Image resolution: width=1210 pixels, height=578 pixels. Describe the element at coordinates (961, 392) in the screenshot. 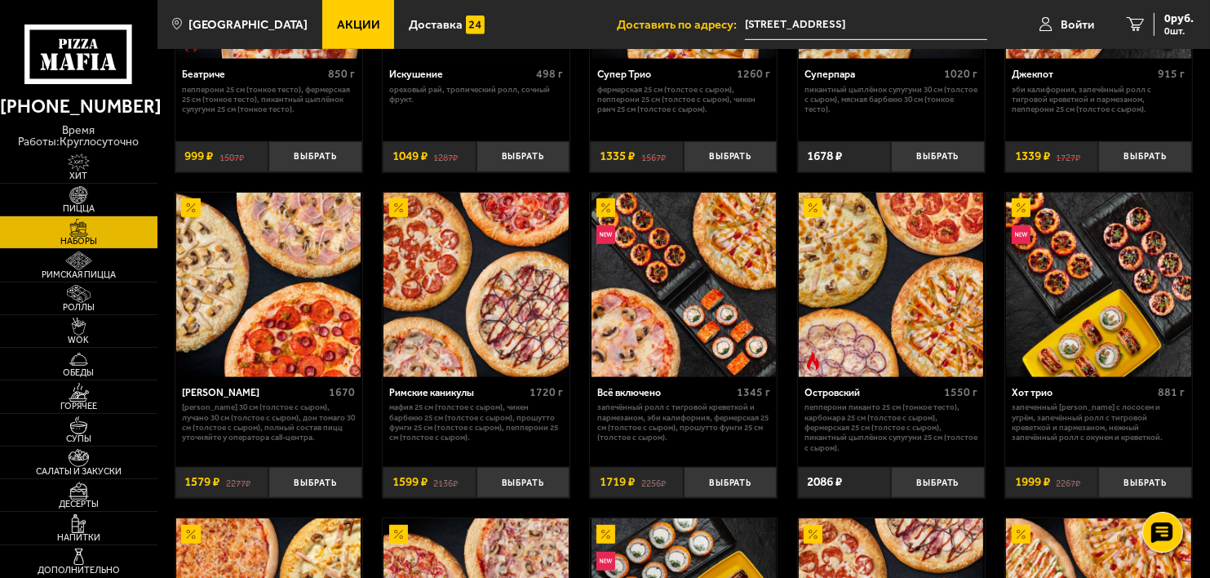

I see `span: 1550 г` at that location.